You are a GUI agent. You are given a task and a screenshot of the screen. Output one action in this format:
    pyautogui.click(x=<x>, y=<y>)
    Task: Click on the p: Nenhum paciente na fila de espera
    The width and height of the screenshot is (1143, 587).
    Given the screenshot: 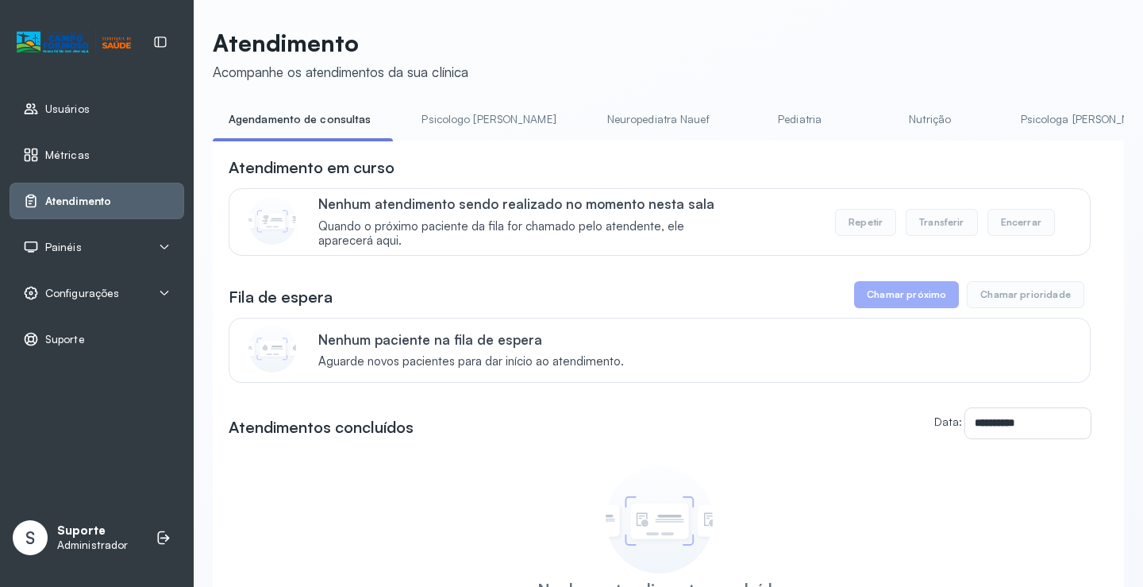 What is the action you would take?
    pyautogui.click(x=471, y=339)
    